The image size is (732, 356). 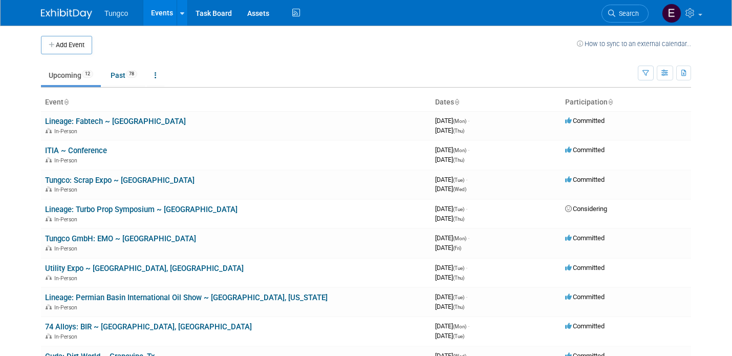 What do you see at coordinates (236, 102) in the screenshot?
I see `th: Event` at bounding box center [236, 102].